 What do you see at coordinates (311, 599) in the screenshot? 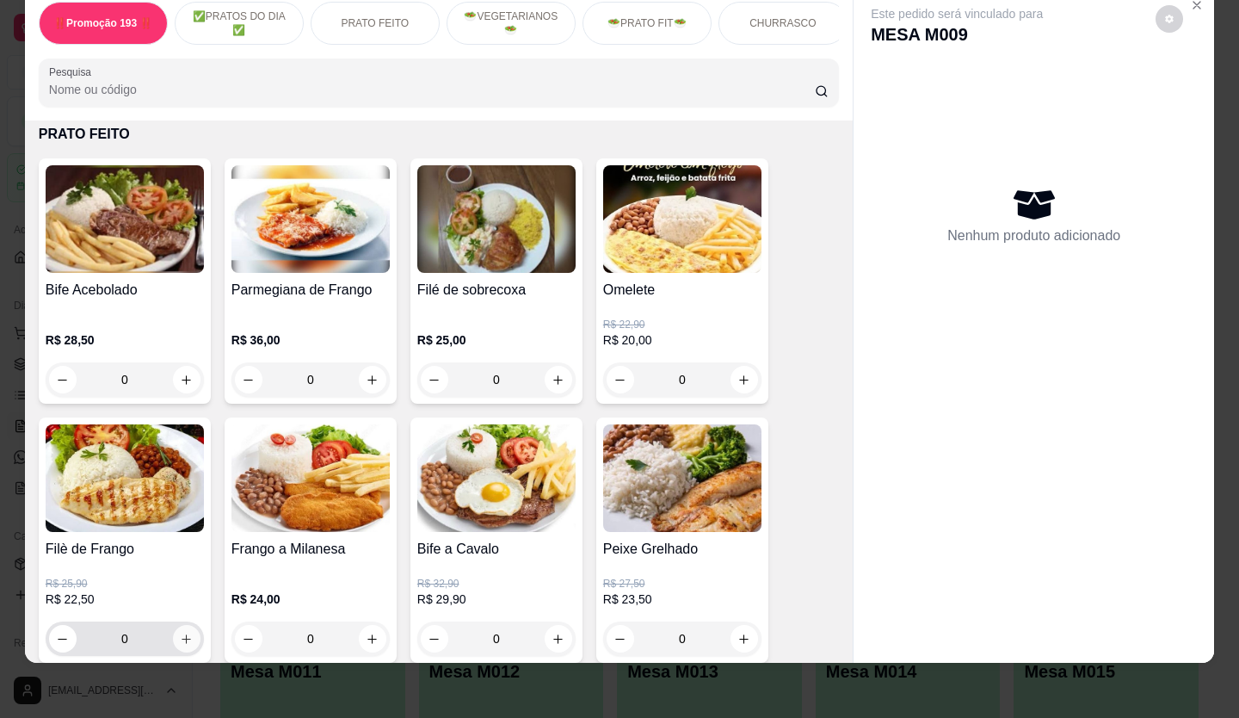
I see `p: R$ 24,00` at bounding box center [311, 599].